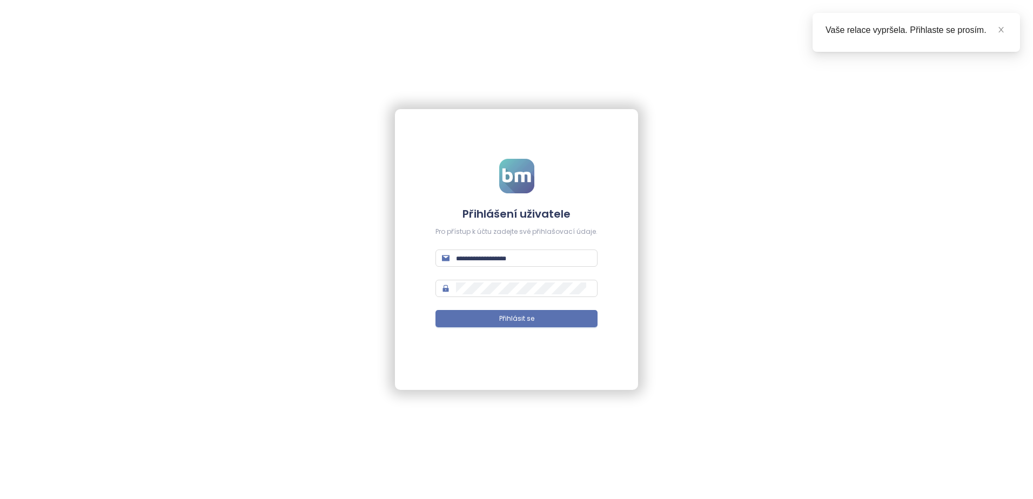 This screenshot has height=499, width=1033. I want to click on span: Přihlásit se, so click(516, 319).